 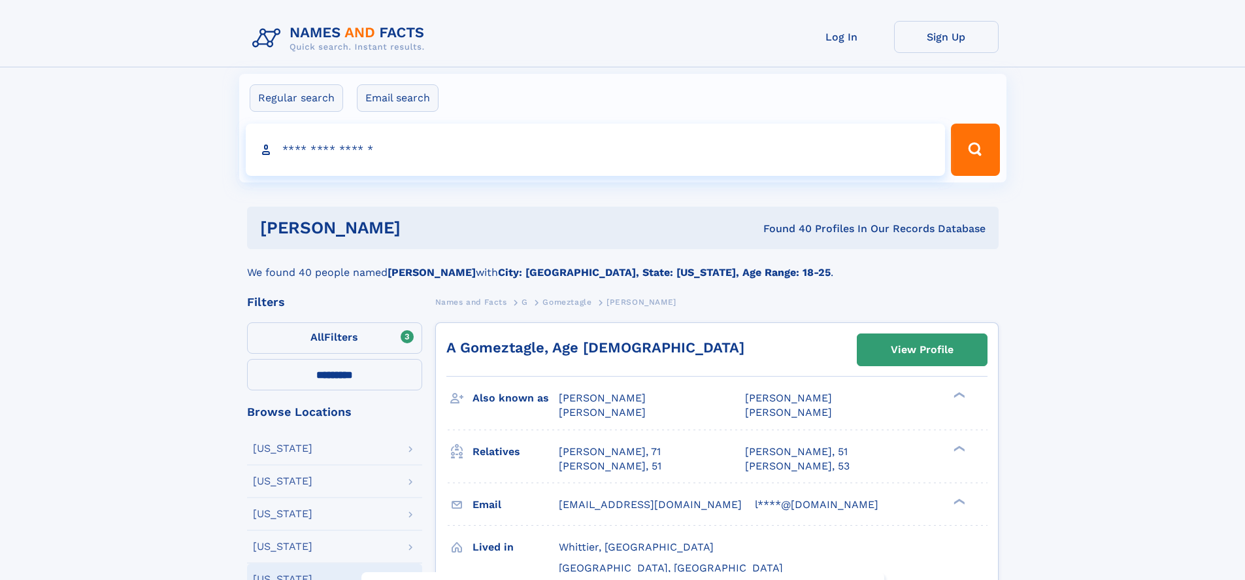 What do you see at coordinates (397, 98) in the screenshot?
I see `label: Email search` at bounding box center [397, 98].